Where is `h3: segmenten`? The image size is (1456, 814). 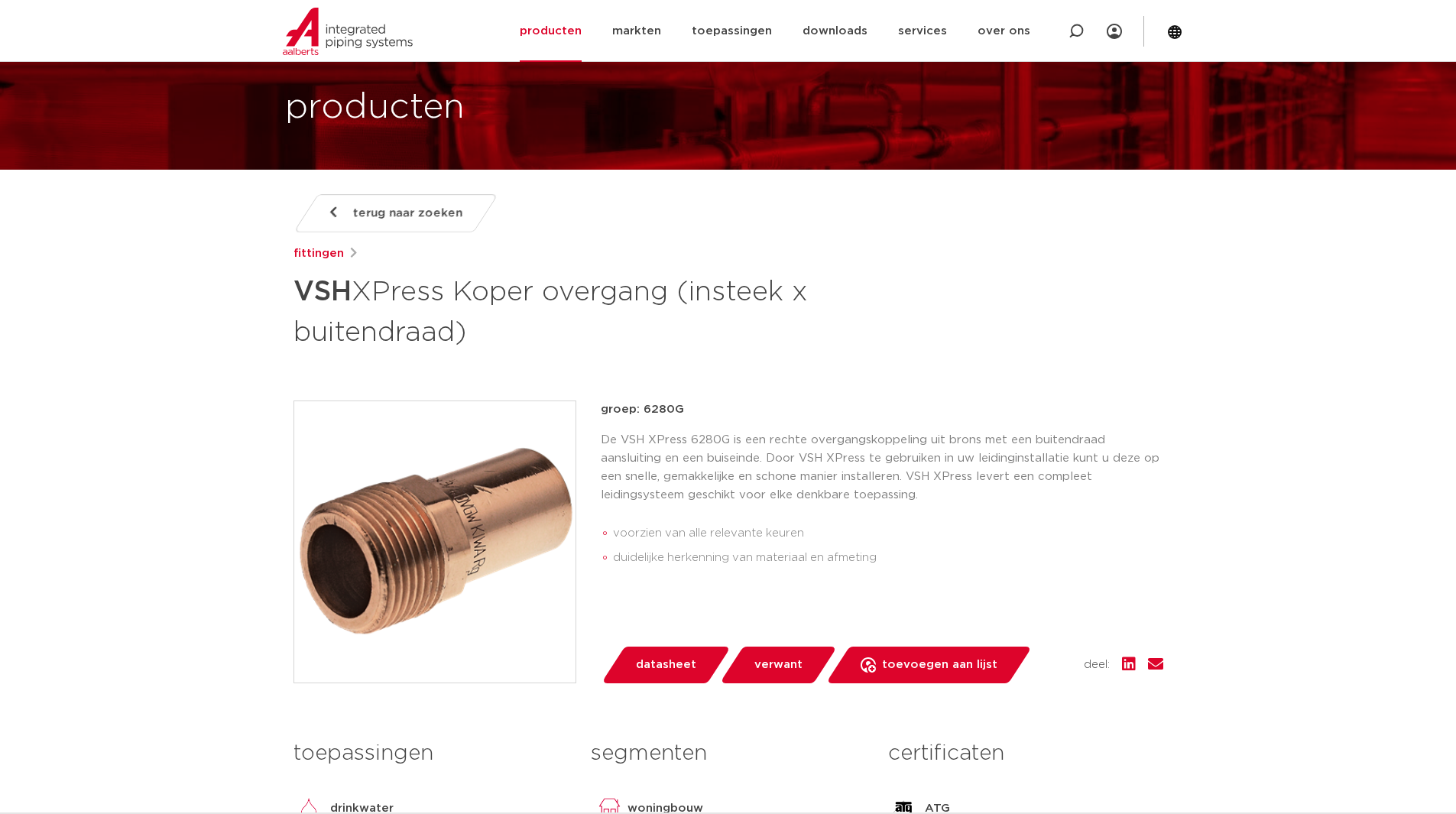
h3: segmenten is located at coordinates (728, 754).